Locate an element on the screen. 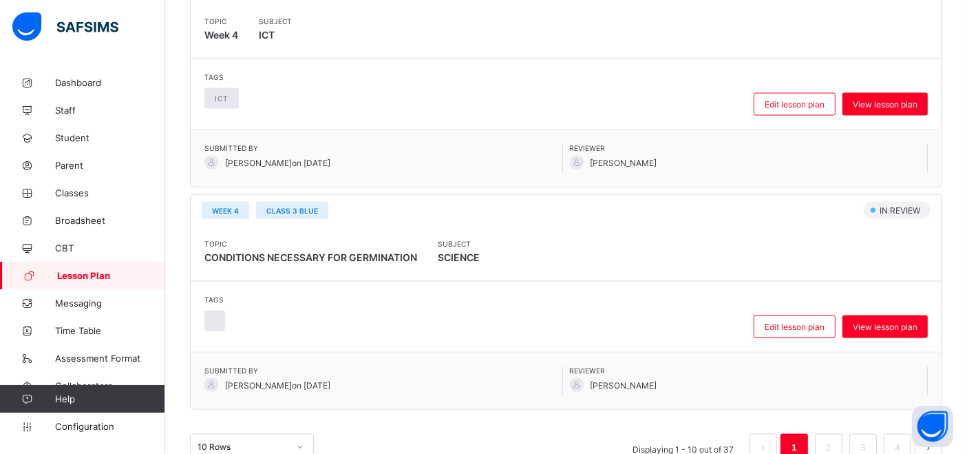 This screenshot has width=967, height=454. span: CLASS 3 BLUE is located at coordinates (292, 211).